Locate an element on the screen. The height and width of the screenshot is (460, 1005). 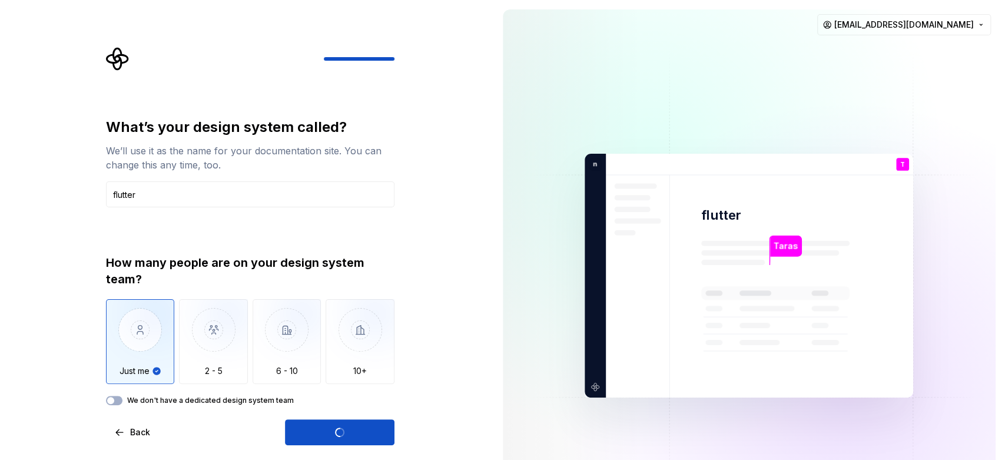
p: flutter is located at coordinates (721, 215).